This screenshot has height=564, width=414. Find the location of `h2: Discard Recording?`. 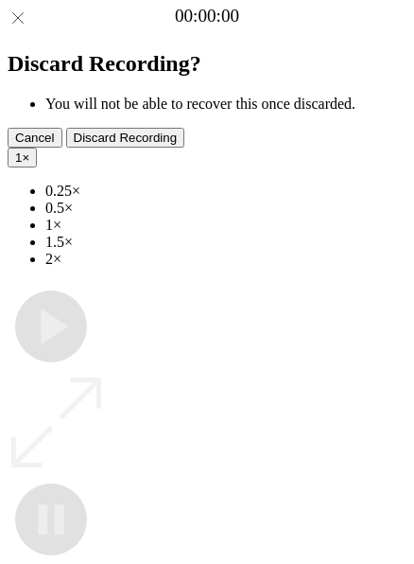

h2: Discard Recording? is located at coordinates (207, 63).